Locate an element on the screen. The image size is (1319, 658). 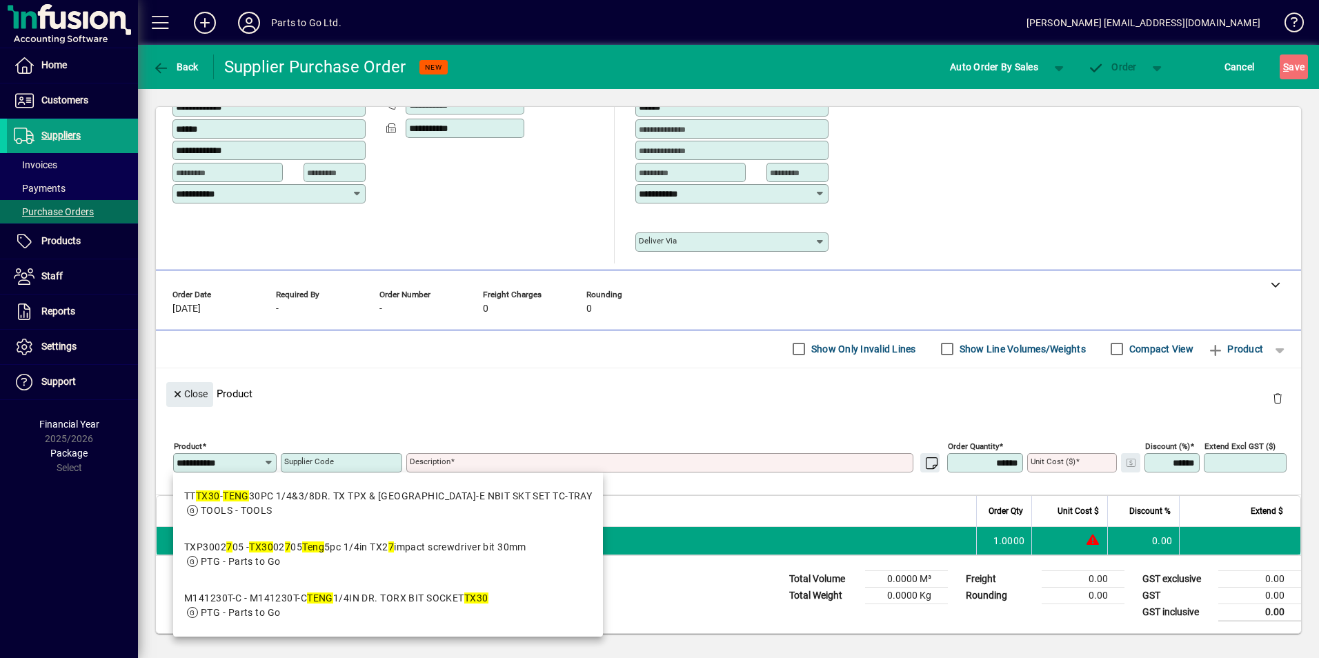
span: ave is located at coordinates (1293, 67).